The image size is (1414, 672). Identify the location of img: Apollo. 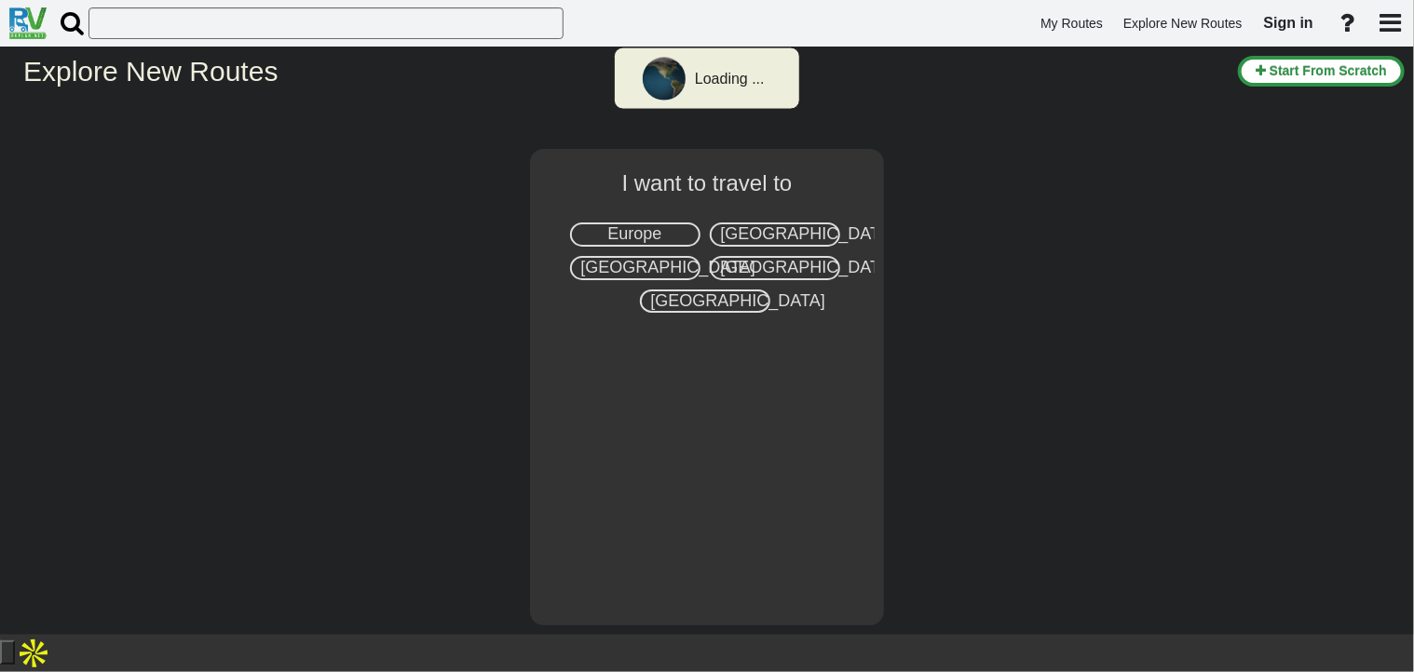
(34, 654).